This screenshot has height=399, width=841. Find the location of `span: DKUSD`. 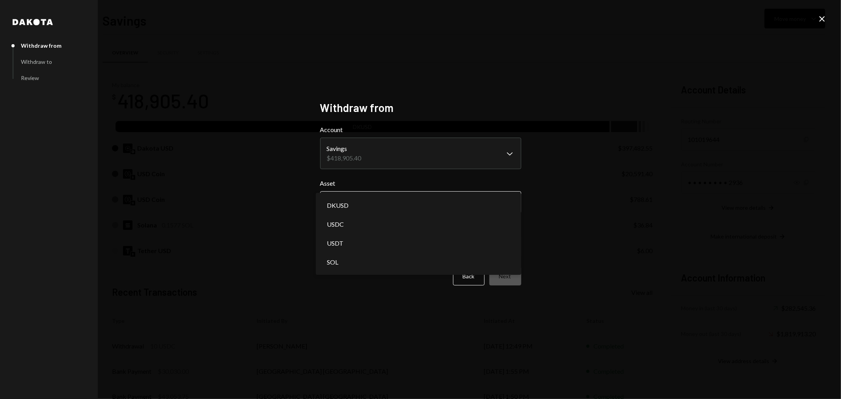

span: DKUSD is located at coordinates (337, 205).